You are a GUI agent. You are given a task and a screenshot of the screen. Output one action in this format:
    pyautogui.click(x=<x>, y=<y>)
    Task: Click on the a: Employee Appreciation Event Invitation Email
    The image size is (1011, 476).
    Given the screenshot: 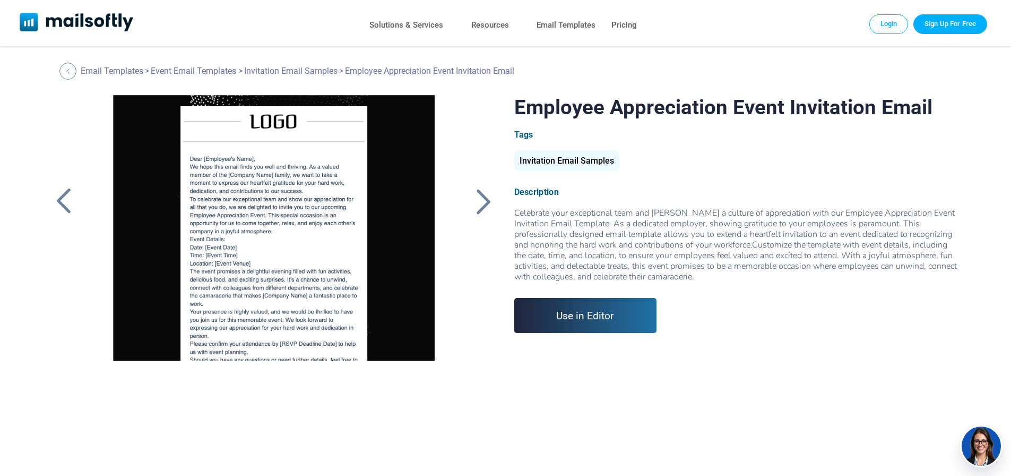 What is the action you would take?
    pyautogui.click(x=273, y=228)
    